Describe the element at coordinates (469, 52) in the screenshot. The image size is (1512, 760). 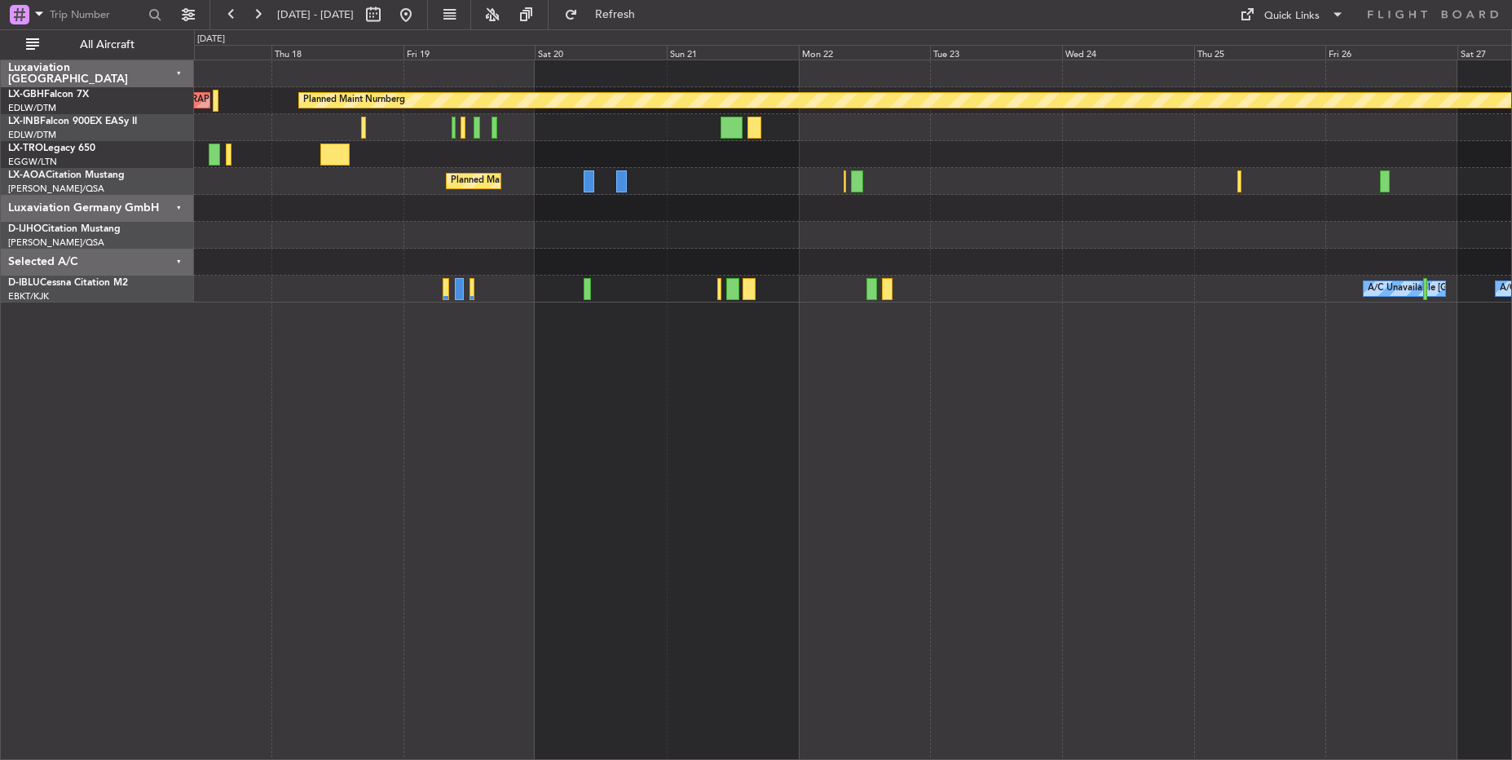
I see `div: Fri 19` at that location.